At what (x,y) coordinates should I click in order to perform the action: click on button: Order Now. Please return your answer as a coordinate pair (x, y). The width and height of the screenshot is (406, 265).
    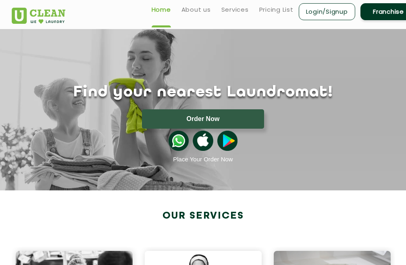
    Looking at the image, I should click on (203, 119).